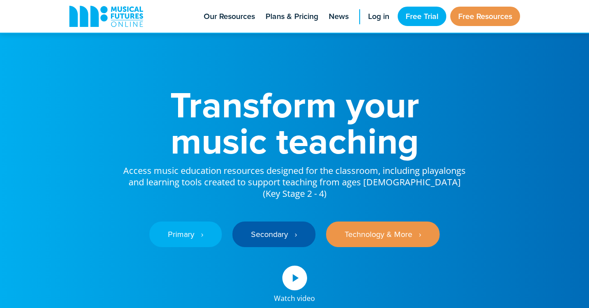 The image size is (589, 308). What do you see at coordinates (295, 179) in the screenshot?
I see `p: Access music education resources designed for the classroom, including playalongs and learning to...` at bounding box center [295, 179].